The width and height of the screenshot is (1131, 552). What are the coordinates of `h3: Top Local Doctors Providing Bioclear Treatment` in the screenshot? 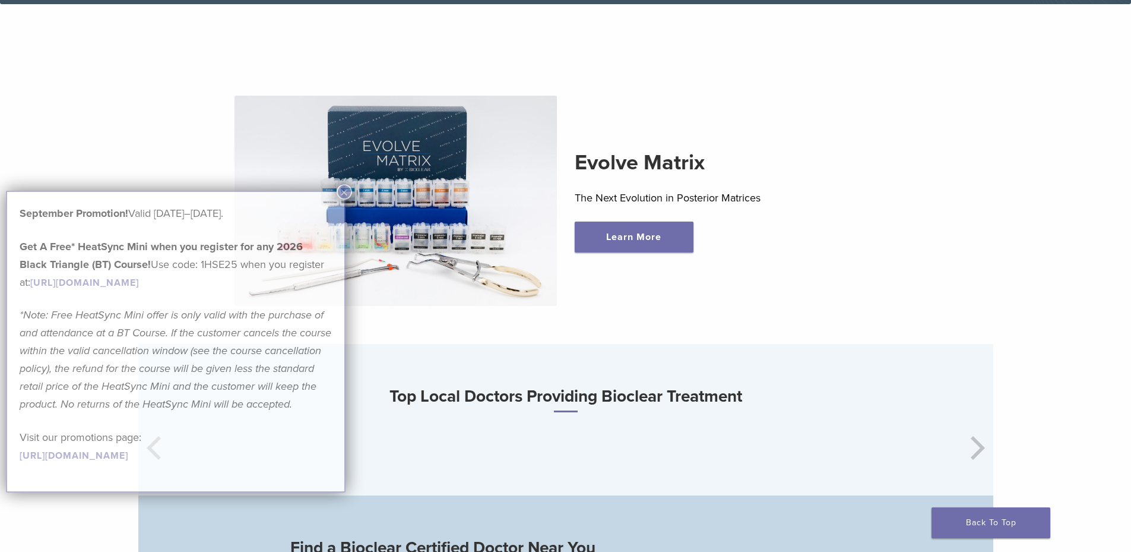 It's located at (566, 397).